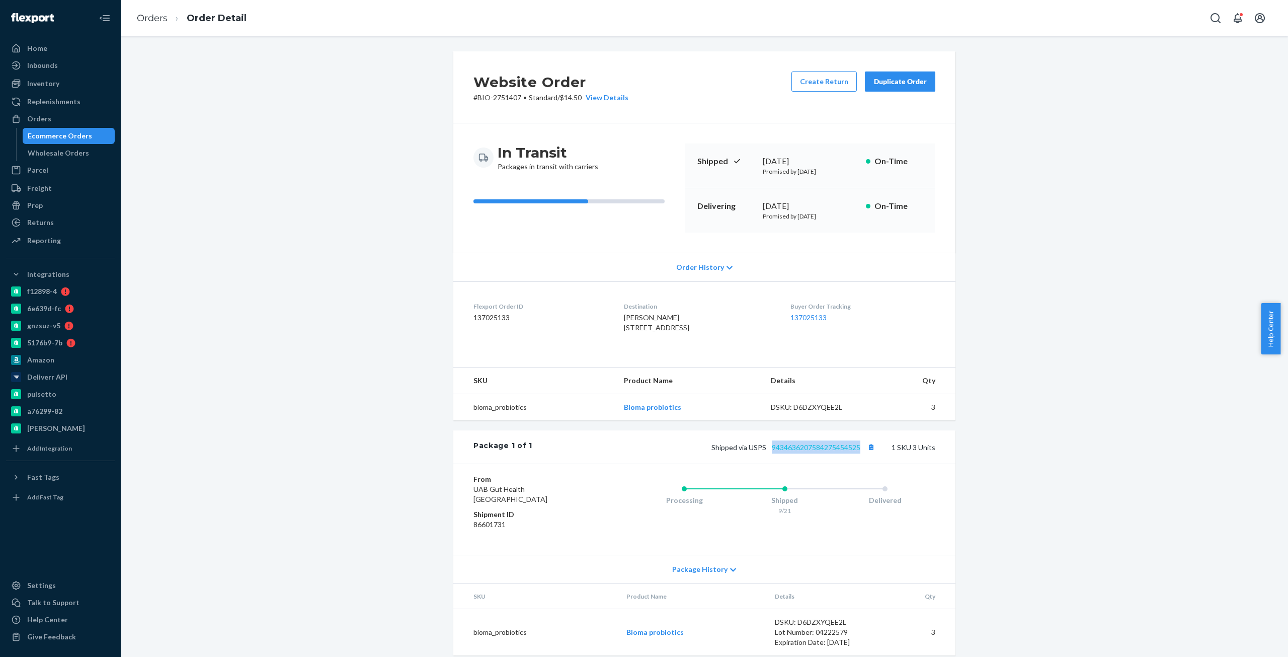  What do you see at coordinates (605, 98) in the screenshot?
I see `div: View Details` at bounding box center [605, 98].